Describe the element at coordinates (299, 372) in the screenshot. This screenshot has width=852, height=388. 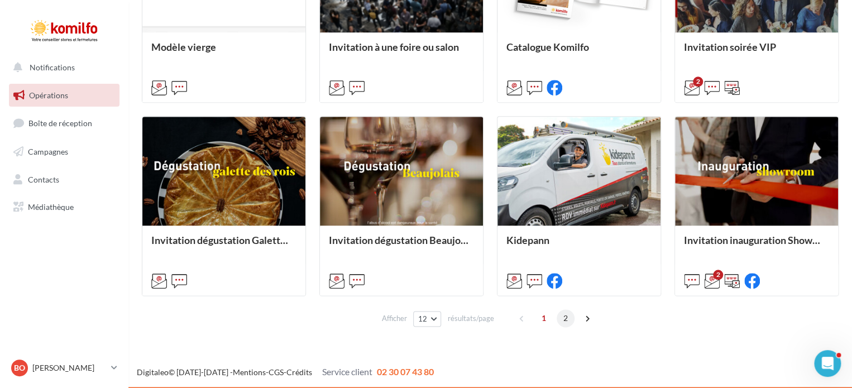
I see `a: Crédits` at that location.